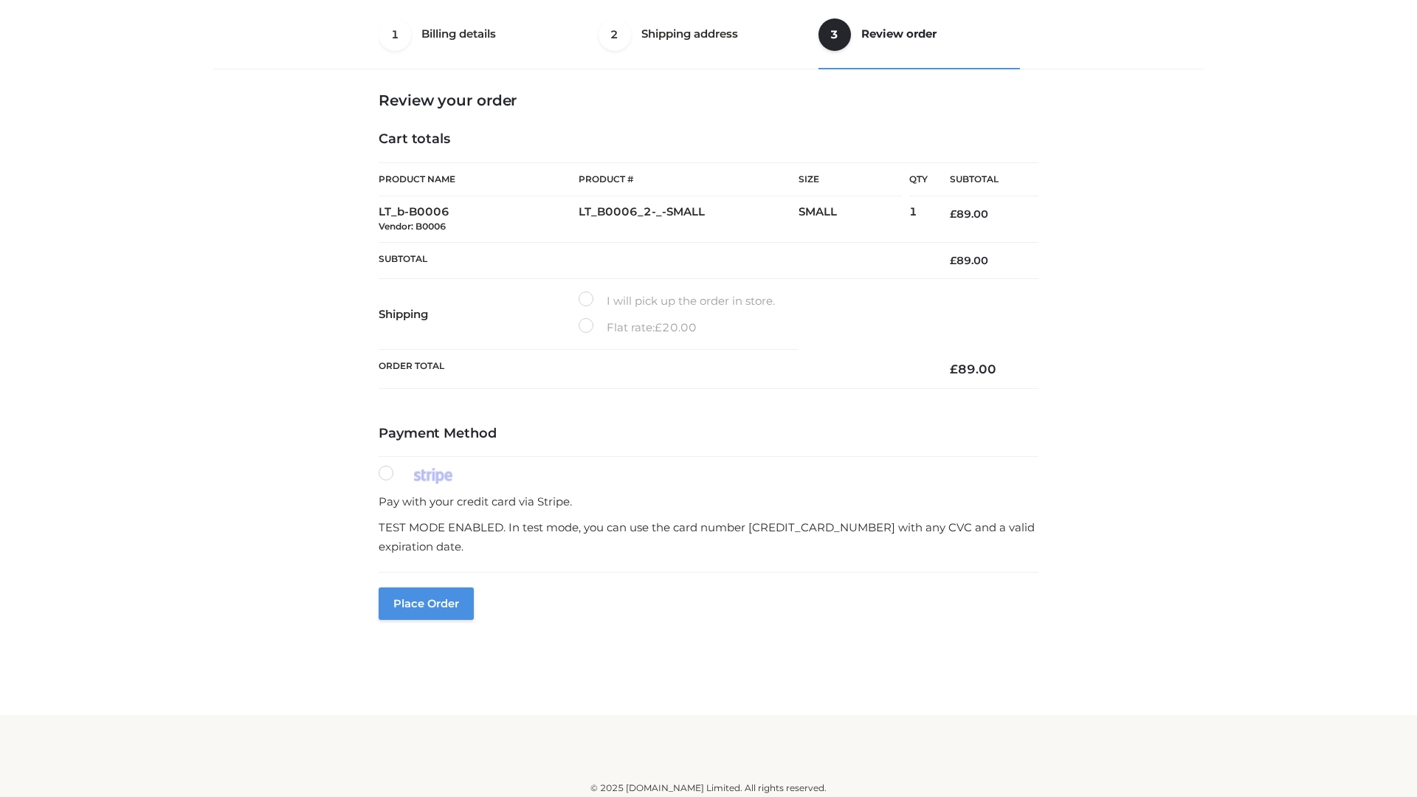 This screenshot has width=1417, height=797. Describe the element at coordinates (850, 179) in the screenshot. I see `th: Size` at that location.